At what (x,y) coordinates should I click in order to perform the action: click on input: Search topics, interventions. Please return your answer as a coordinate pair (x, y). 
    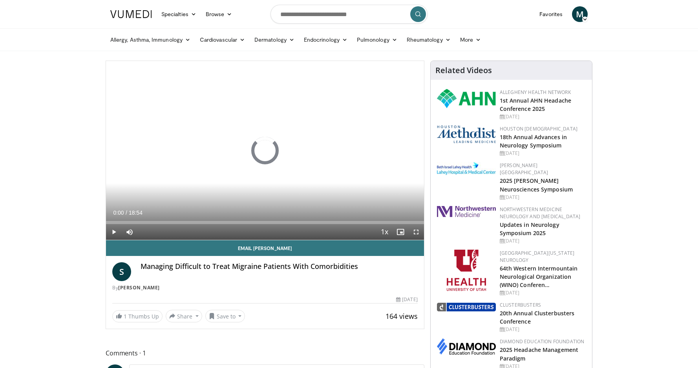
    Looking at the image, I should click on (349, 14).